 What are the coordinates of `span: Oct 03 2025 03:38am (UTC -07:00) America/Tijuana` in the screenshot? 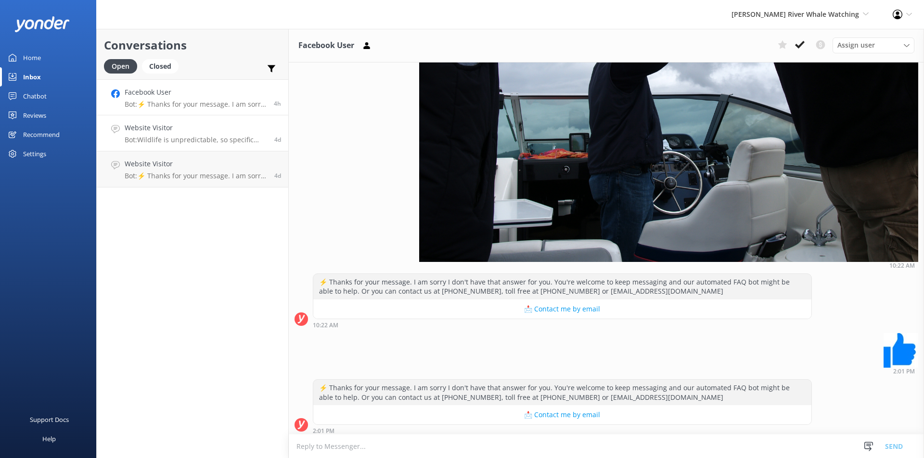 It's located at (278, 176).